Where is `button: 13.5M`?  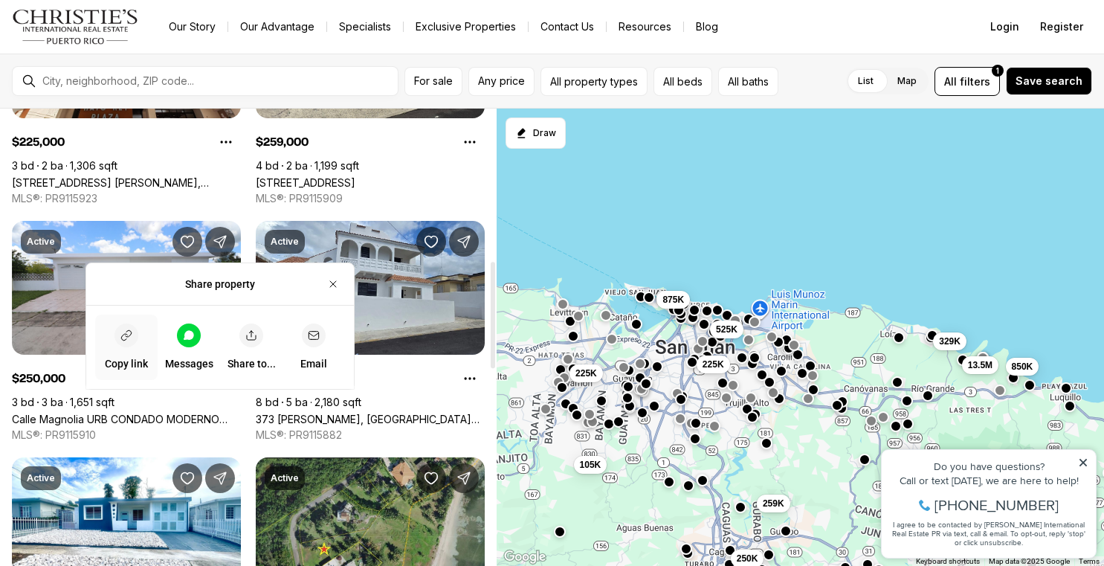
button: 13.5M is located at coordinates (979, 365).